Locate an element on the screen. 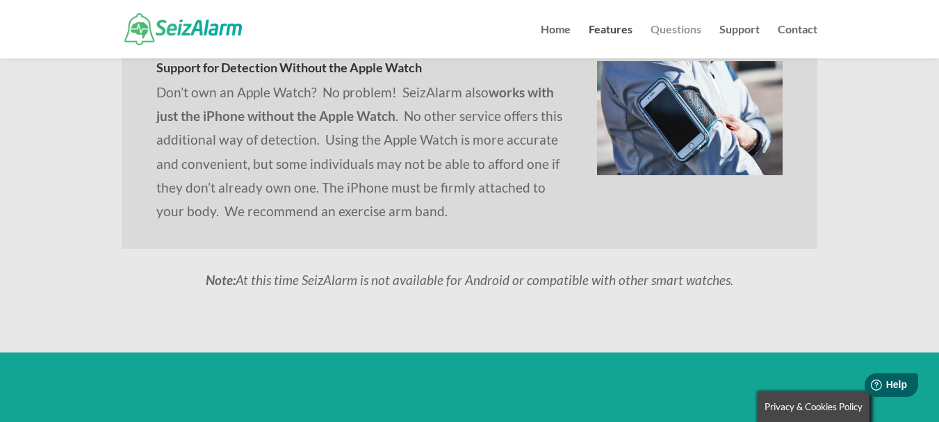  strong: Note: is located at coordinates (220, 279).